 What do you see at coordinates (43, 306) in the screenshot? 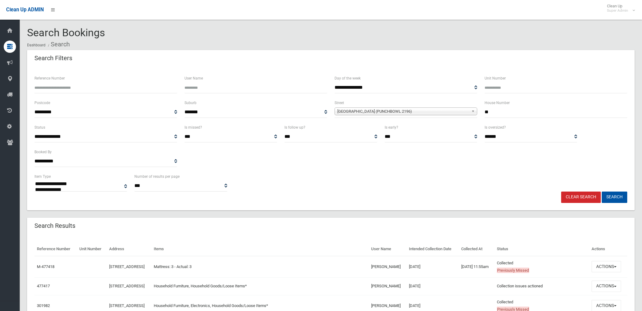
I see `a: 301982` at bounding box center [43, 306].